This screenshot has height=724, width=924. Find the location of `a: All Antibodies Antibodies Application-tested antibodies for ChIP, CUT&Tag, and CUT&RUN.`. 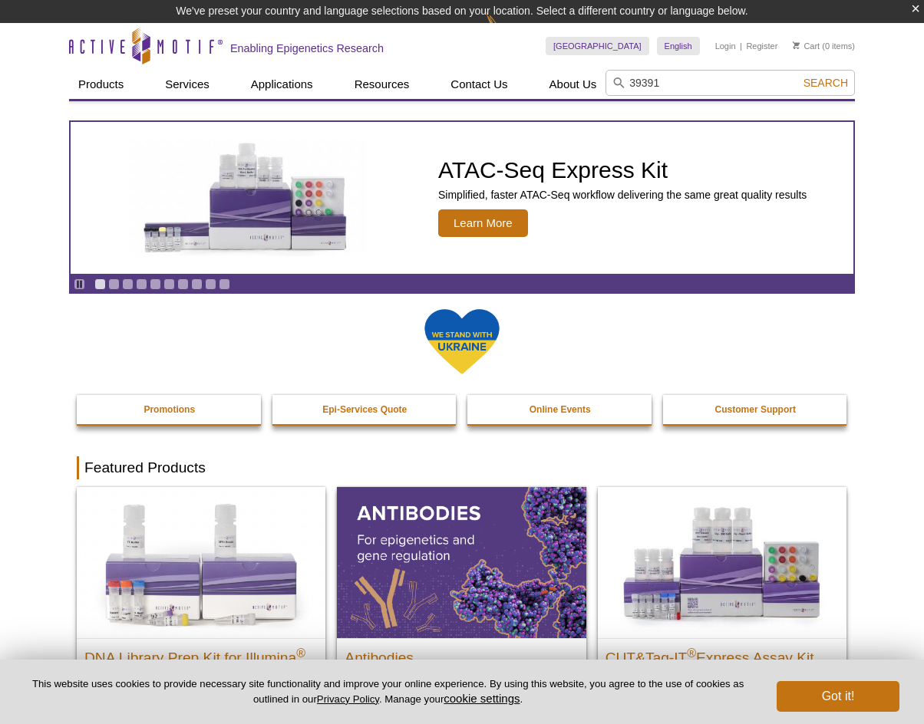

a: All Antibodies Antibodies Application-tested antibodies for ChIP, CUT&Tag, and CUT&RUN. is located at coordinates (461, 603).